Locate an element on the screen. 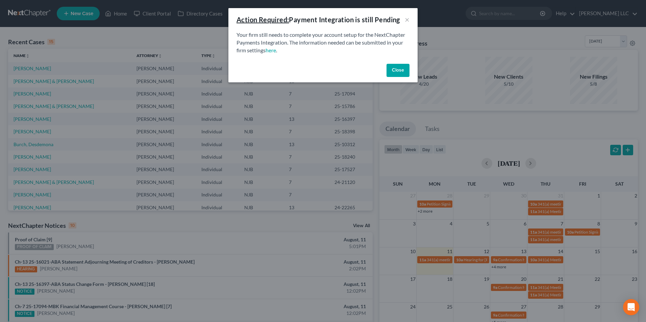 This screenshot has height=322, width=646. u: Action Required: is located at coordinates (262, 20).